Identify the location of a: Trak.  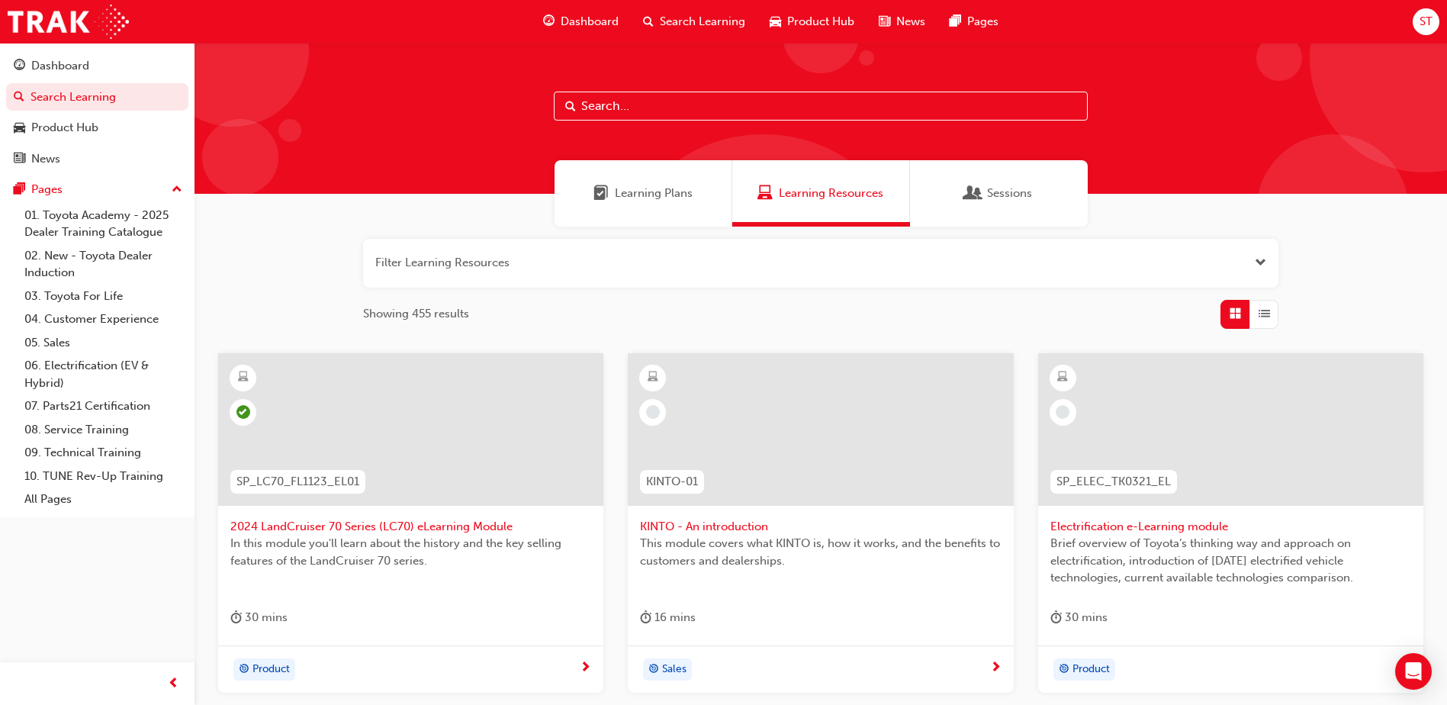
(68, 21).